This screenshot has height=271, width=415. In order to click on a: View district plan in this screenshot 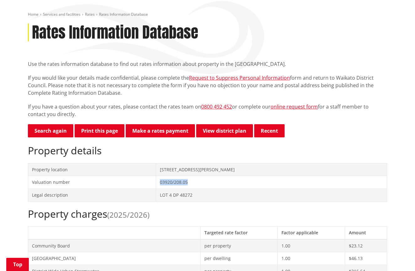, I will do `click(225, 131)`.